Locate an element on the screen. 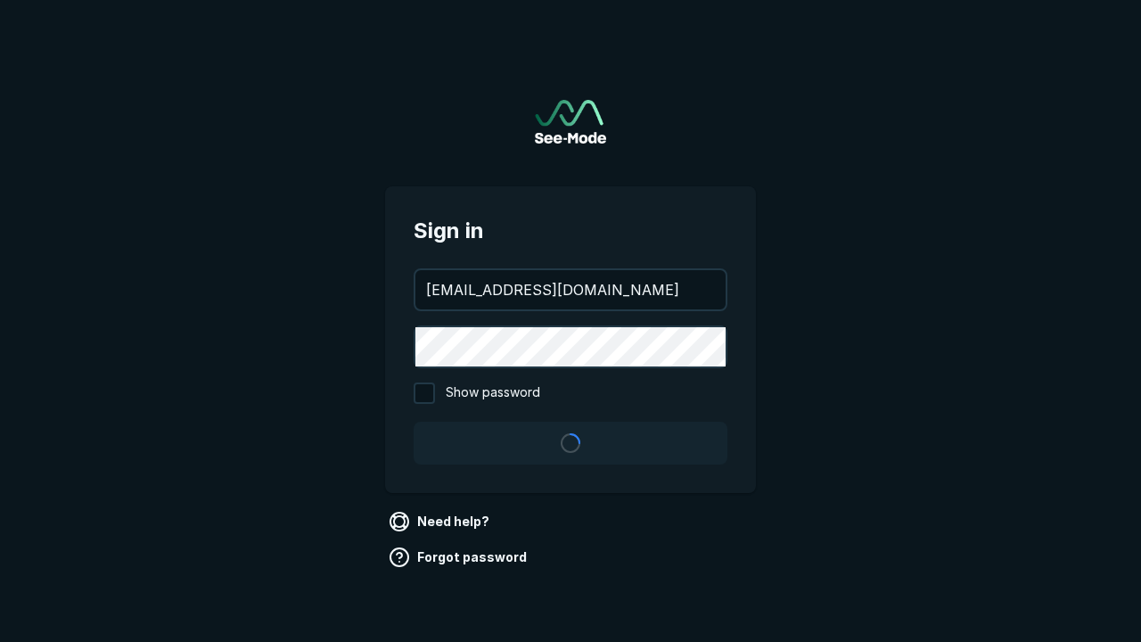  a: Need help? is located at coordinates (440, 522).